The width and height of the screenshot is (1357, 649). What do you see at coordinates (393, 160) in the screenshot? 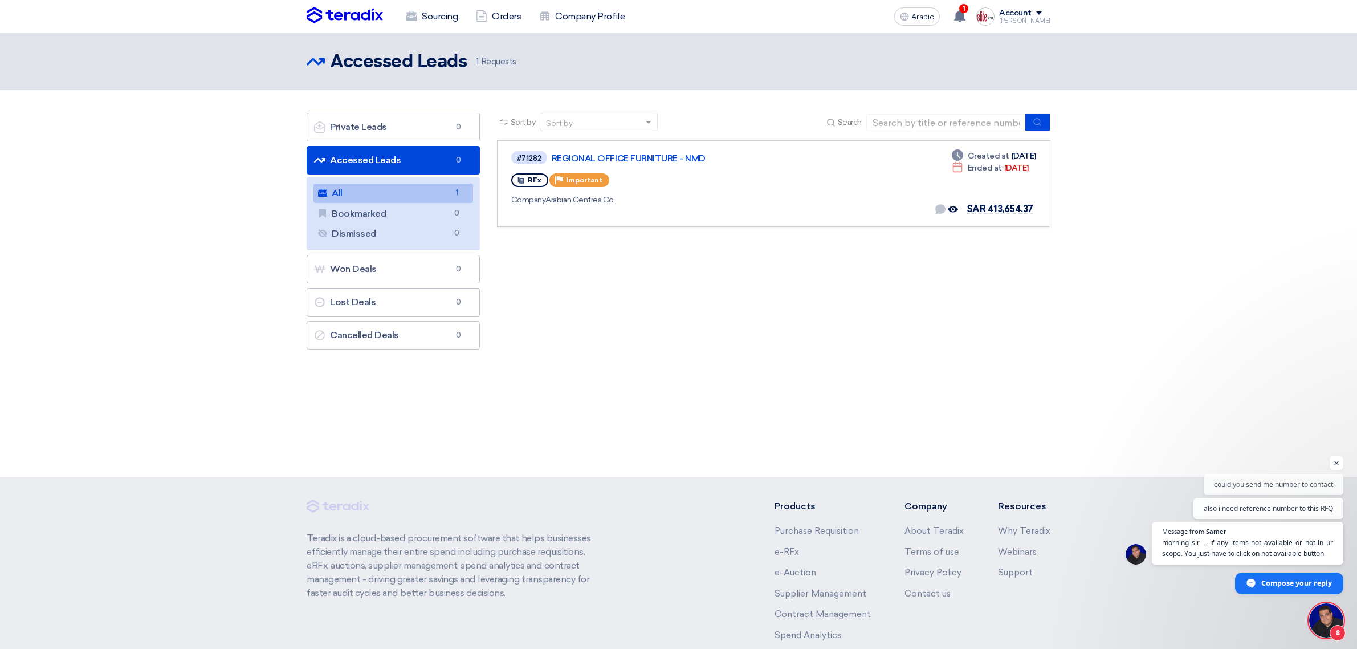
I see `a: Accessed Leads0` at bounding box center [393, 160].